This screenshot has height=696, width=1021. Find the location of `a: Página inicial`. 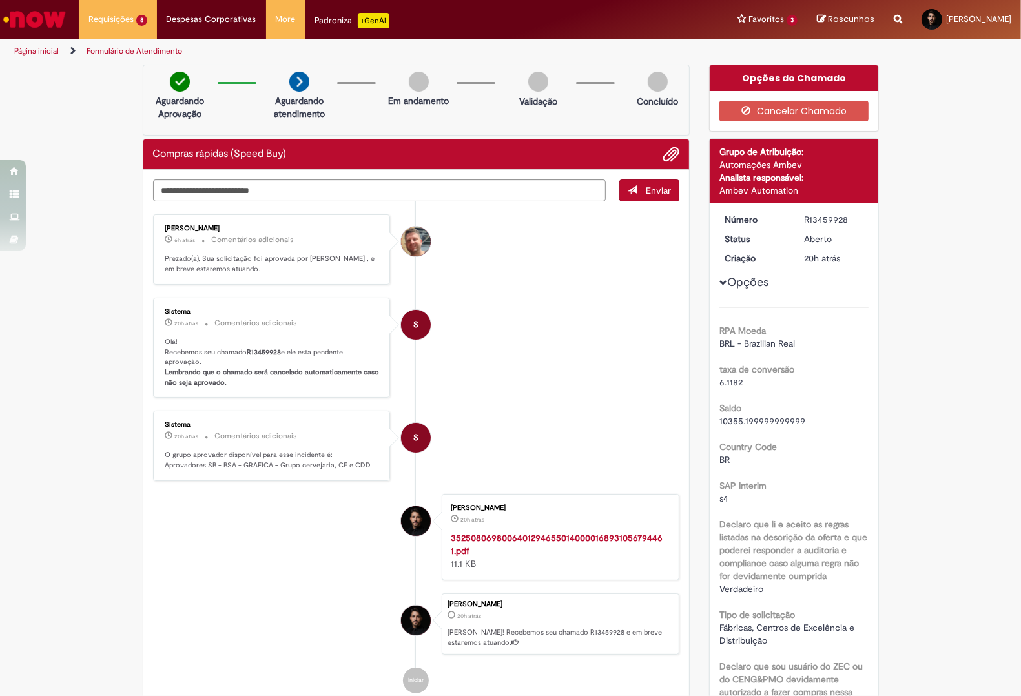

a: Página inicial is located at coordinates (36, 51).